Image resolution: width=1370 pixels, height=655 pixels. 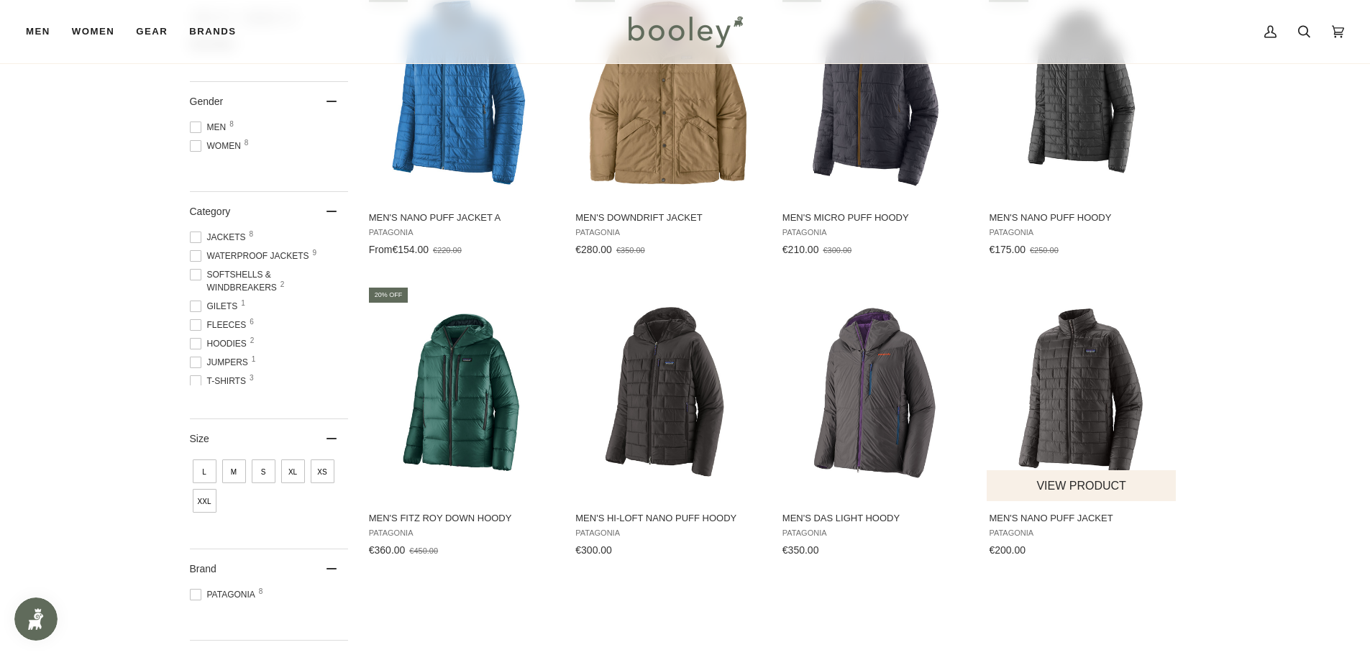 What do you see at coordinates (1081, 218) in the screenshot?
I see `span: Men's Nano Puff Hoody` at bounding box center [1081, 218].